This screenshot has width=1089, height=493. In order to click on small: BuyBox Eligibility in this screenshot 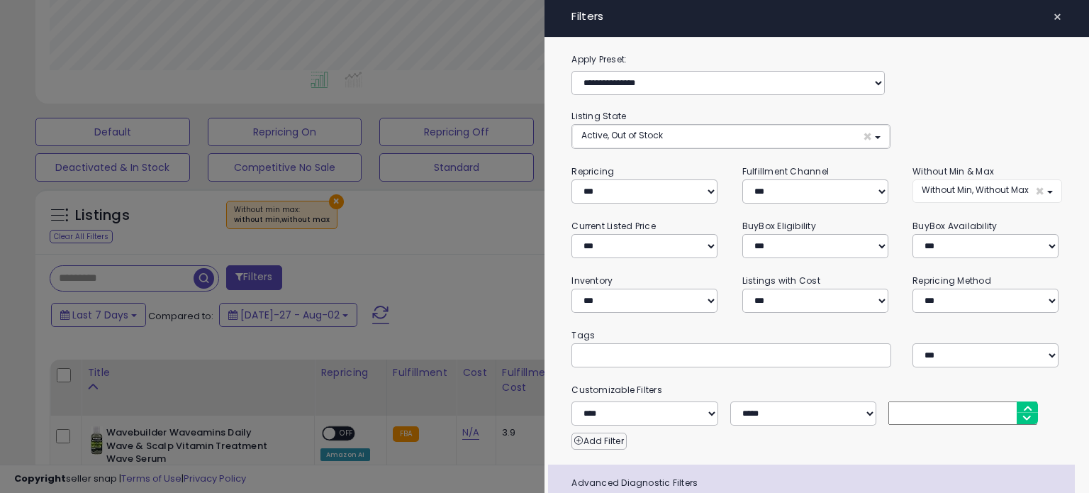, I will do `click(779, 226)`.